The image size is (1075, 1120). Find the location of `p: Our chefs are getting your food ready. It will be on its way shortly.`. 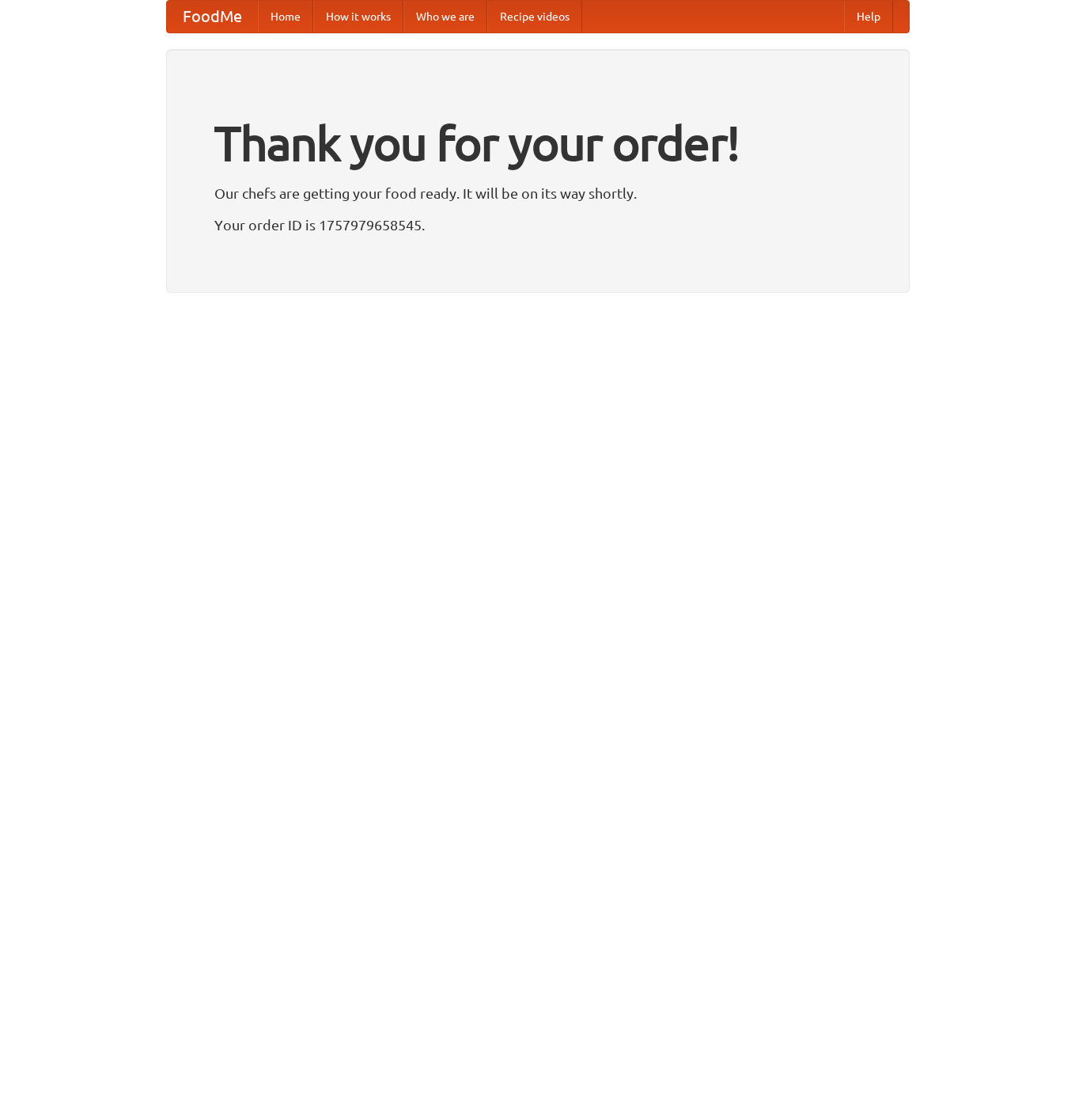

p: Our chefs are getting your food ready. It will be on its way shortly. is located at coordinates (538, 193).